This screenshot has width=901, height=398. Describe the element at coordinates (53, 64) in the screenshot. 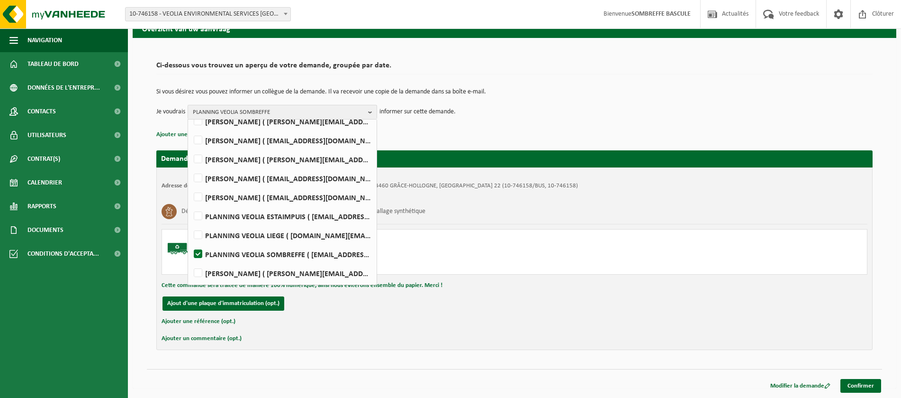

I see `span: Tableau de bord` at that location.